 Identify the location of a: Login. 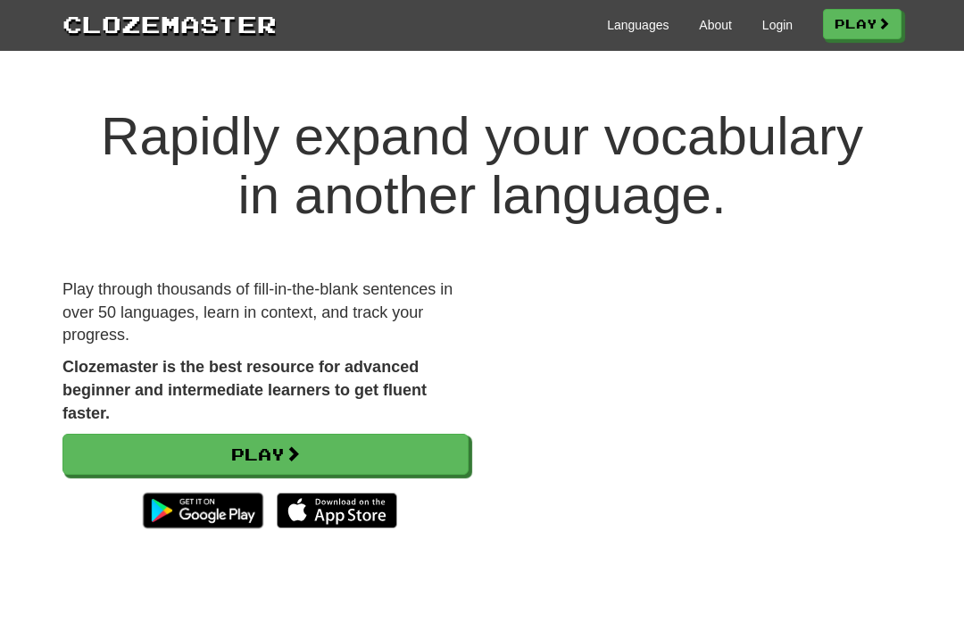
(777, 25).